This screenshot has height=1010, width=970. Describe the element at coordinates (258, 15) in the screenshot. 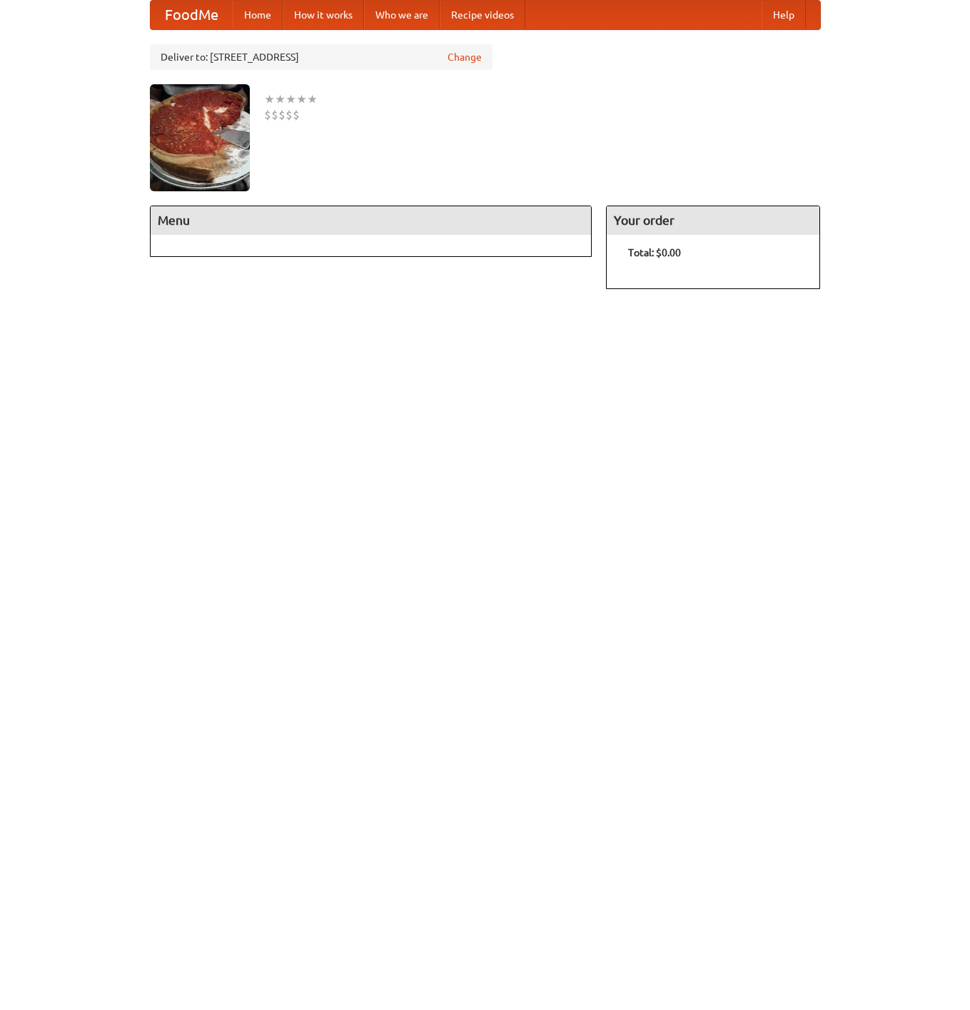

I see `a: Home` at that location.